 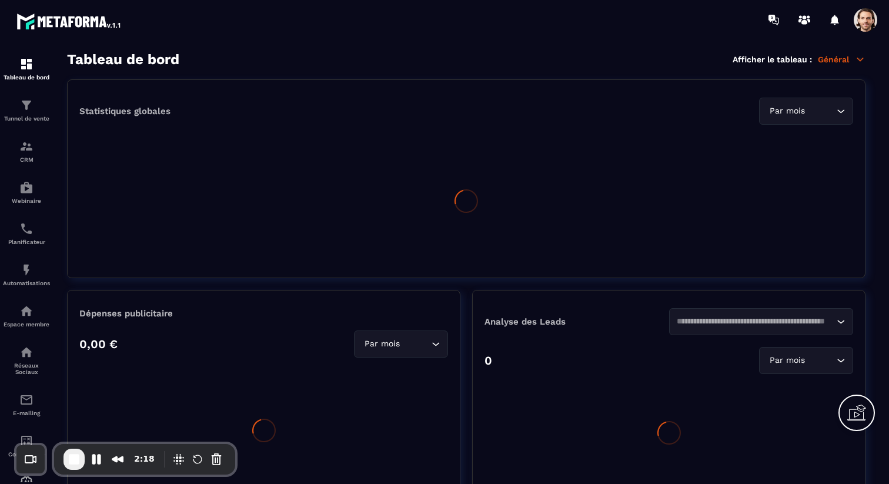 I want to click on p: Comptabilité, so click(x=26, y=454).